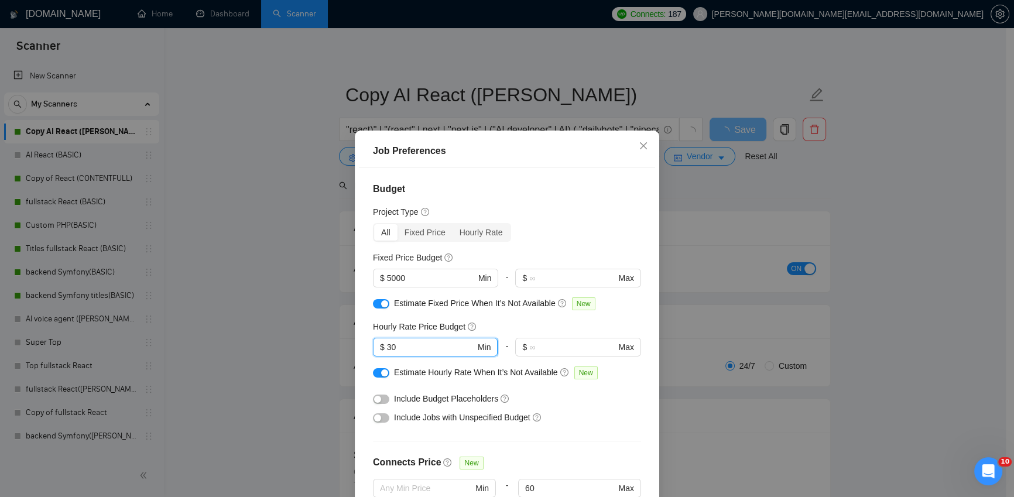 This screenshot has width=1014, height=497. I want to click on h5: Project Type, so click(396, 212).